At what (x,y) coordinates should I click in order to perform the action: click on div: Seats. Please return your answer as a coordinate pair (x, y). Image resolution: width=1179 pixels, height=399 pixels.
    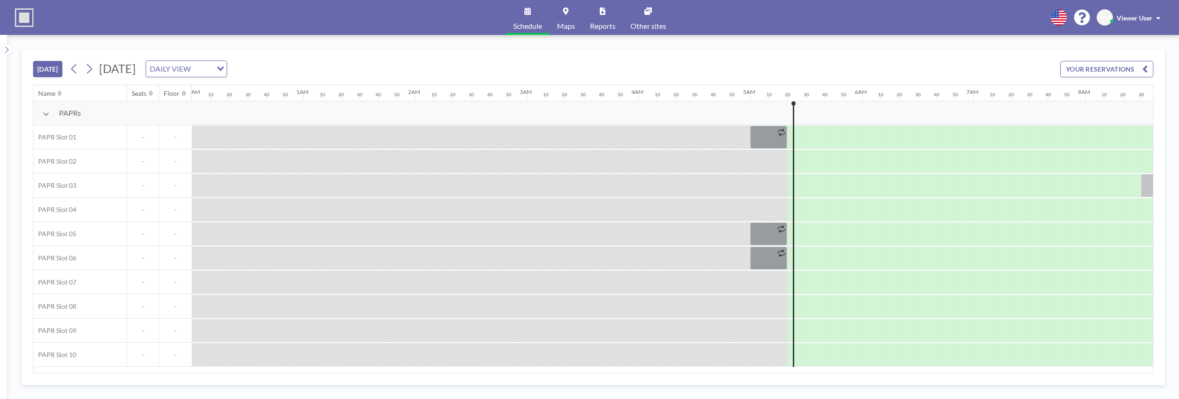
    Looking at the image, I should click on (139, 94).